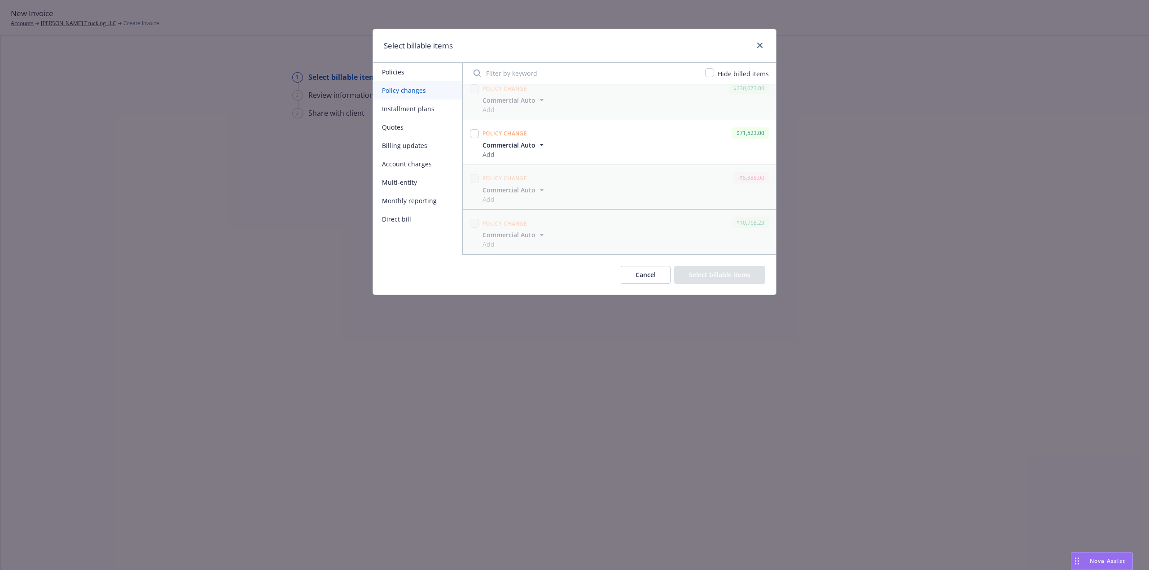 This screenshot has height=570, width=1149. I want to click on div: Drag to move, so click(1076, 561).